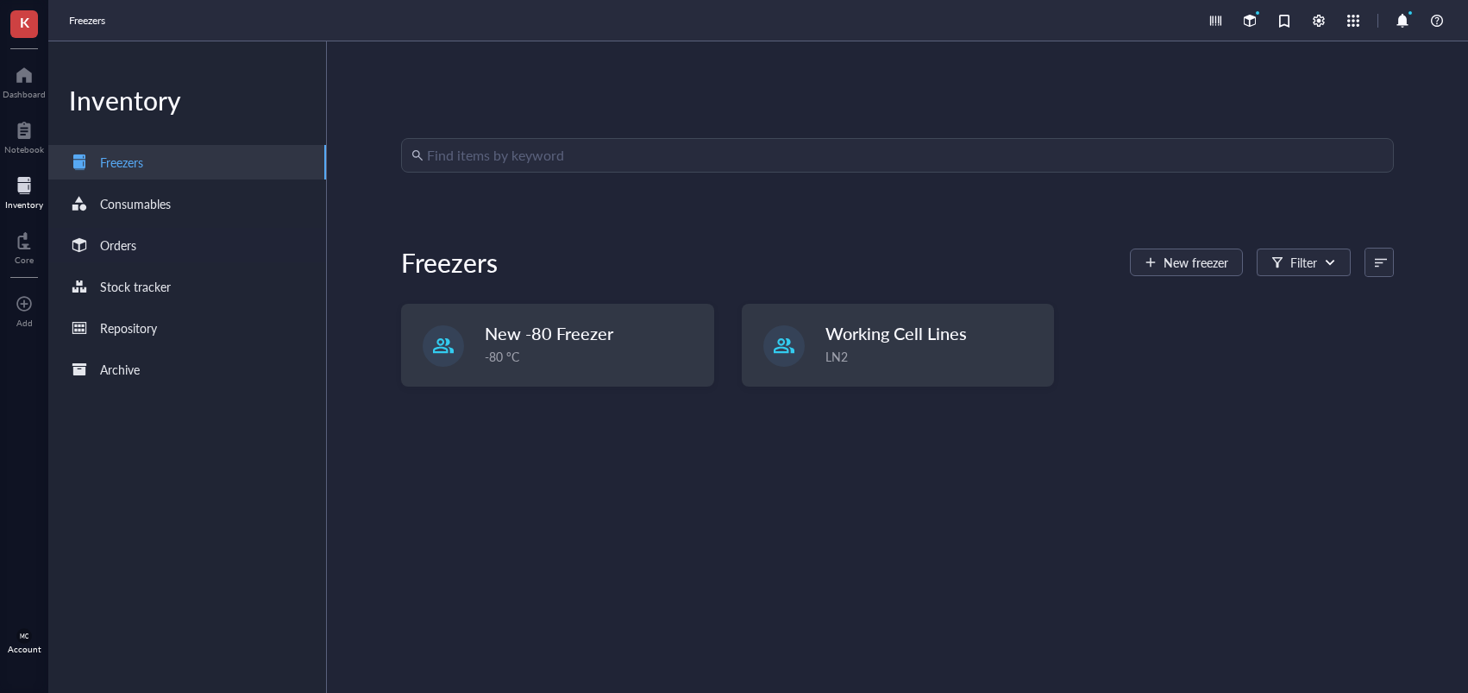 This screenshot has width=1468, height=693. What do you see at coordinates (129, 328) in the screenshot?
I see `div: Repository` at bounding box center [129, 328].